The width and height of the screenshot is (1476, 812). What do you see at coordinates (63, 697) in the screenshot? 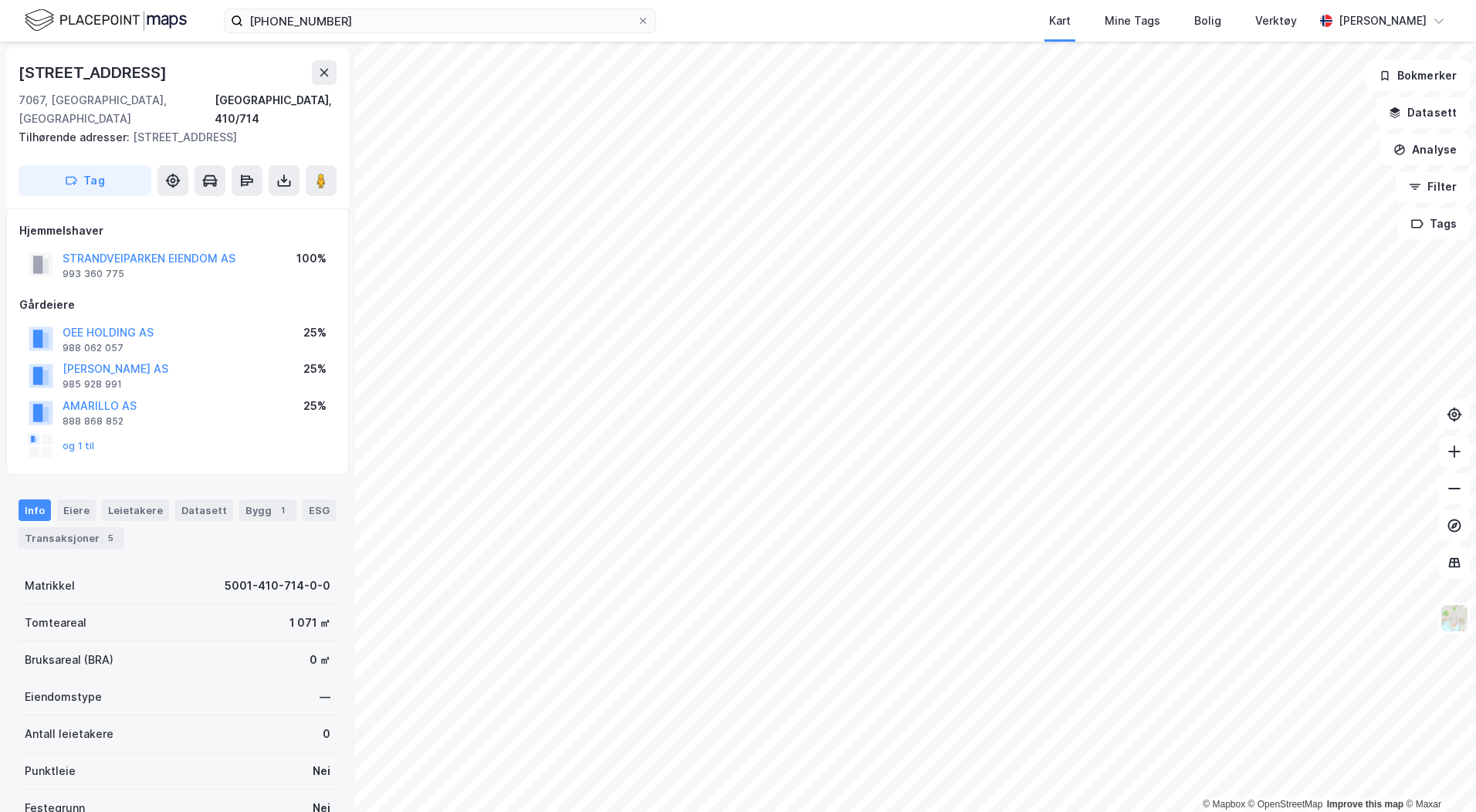
I see `div: Eiendomstype` at bounding box center [63, 697].